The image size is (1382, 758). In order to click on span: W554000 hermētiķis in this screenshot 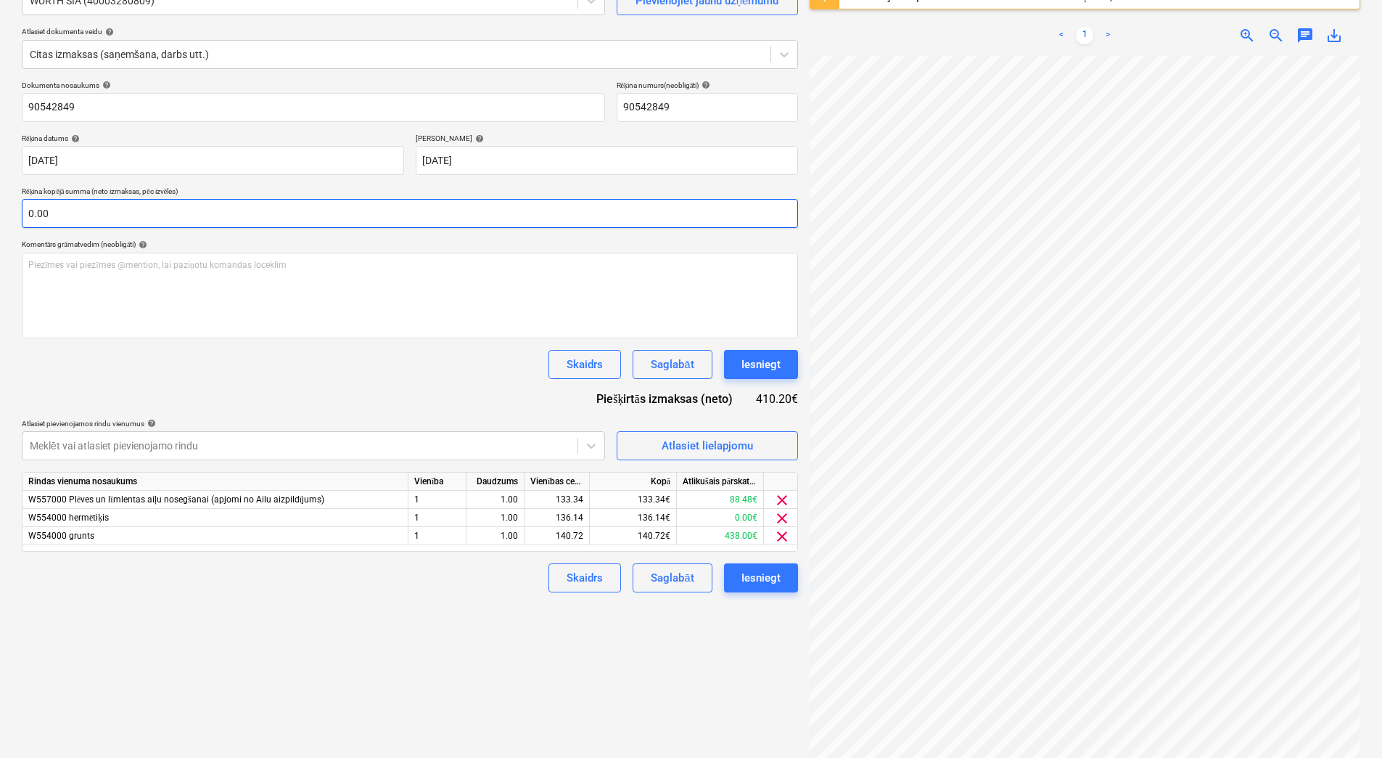, I will do `click(68, 517)`.